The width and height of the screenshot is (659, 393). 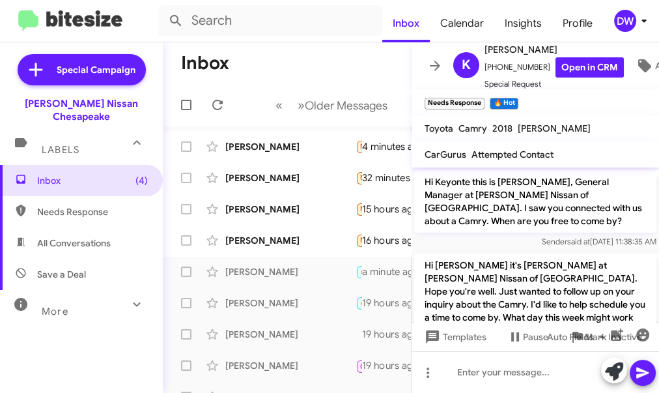 What do you see at coordinates (578, 23) in the screenshot?
I see `span: Profile` at bounding box center [578, 23].